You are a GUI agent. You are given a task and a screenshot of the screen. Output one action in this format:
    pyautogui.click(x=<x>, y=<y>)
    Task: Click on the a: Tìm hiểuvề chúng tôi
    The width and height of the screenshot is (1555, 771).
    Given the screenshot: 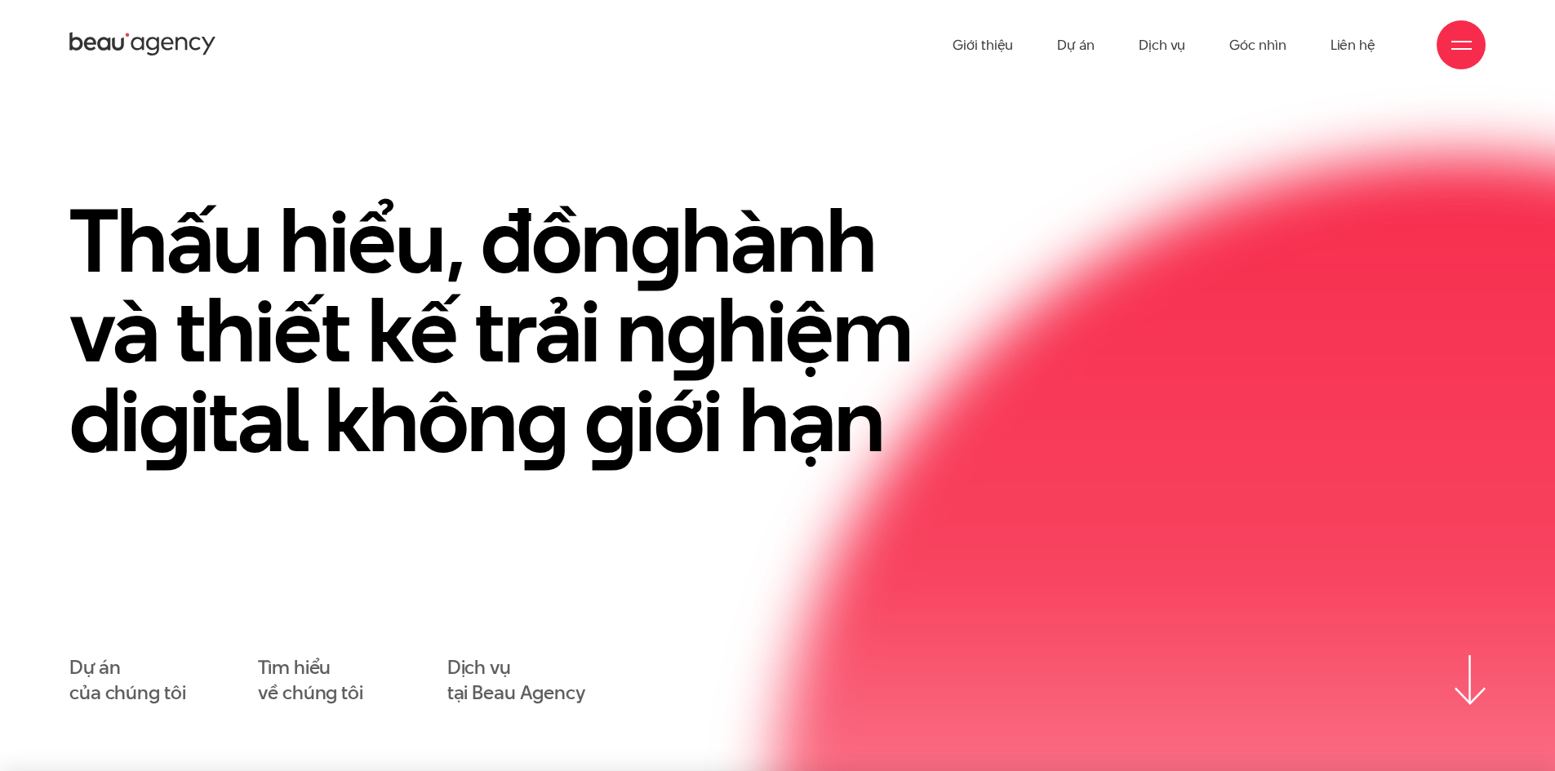 What is the action you would take?
    pyautogui.click(x=310, y=681)
    